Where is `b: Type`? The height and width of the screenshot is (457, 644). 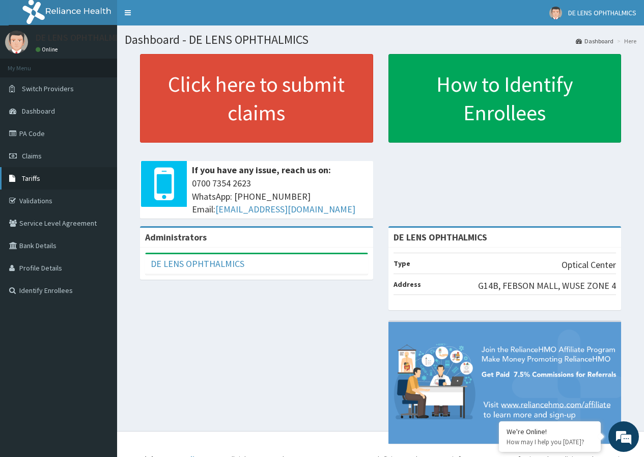 b: Type is located at coordinates (402, 263).